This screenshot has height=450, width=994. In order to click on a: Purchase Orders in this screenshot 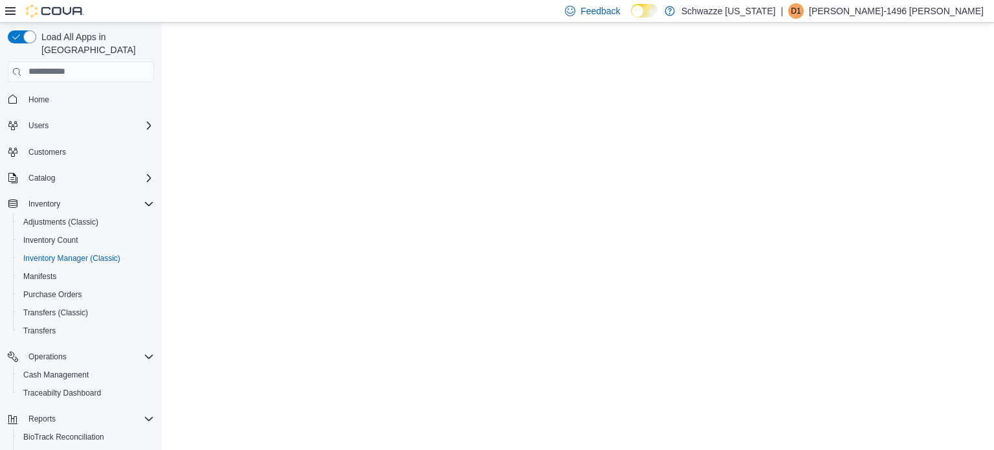, I will do `click(52, 295)`.